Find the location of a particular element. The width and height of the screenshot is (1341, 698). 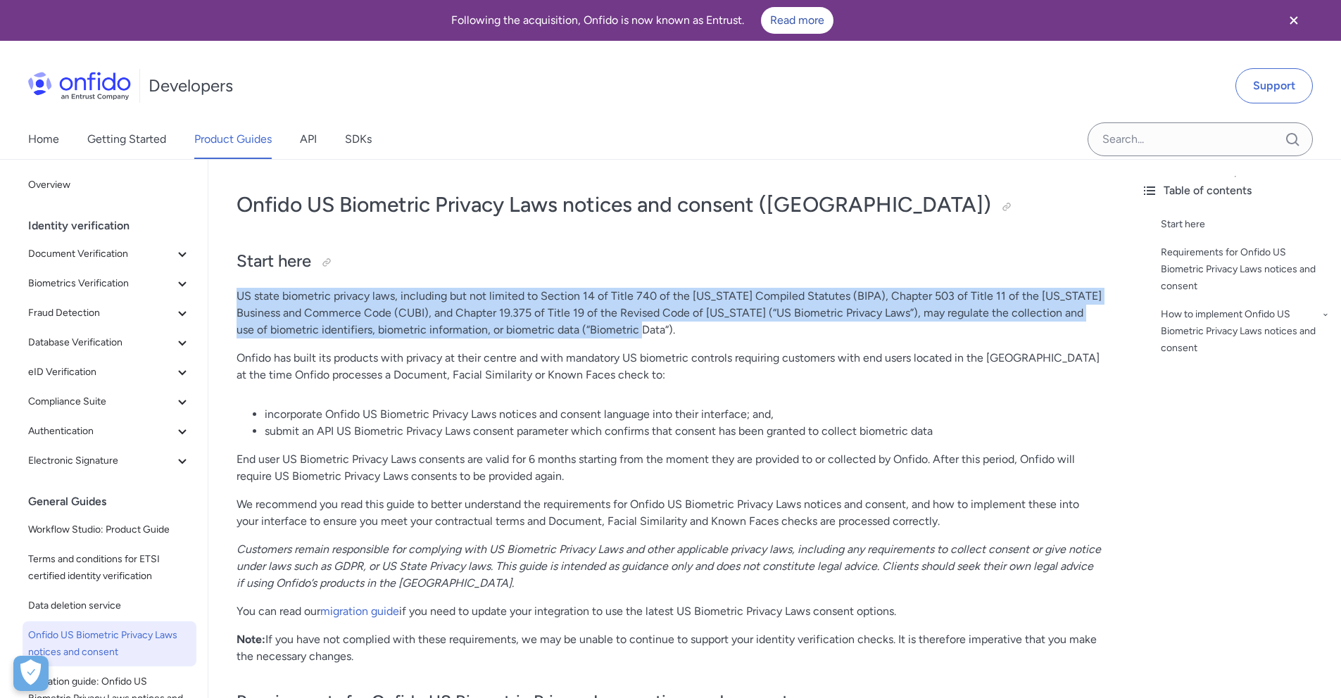

a: Overview is located at coordinates (109, 185).